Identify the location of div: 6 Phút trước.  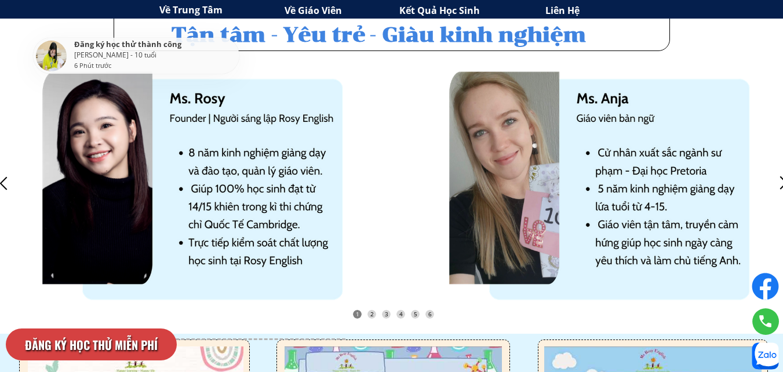
(93, 65).